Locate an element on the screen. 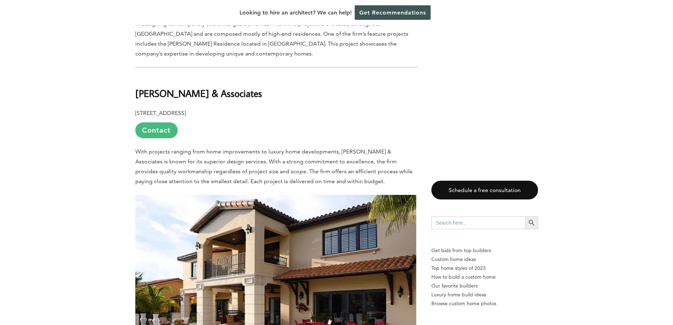 The height and width of the screenshot is (325, 673). a: Contact is located at coordinates (156, 130).